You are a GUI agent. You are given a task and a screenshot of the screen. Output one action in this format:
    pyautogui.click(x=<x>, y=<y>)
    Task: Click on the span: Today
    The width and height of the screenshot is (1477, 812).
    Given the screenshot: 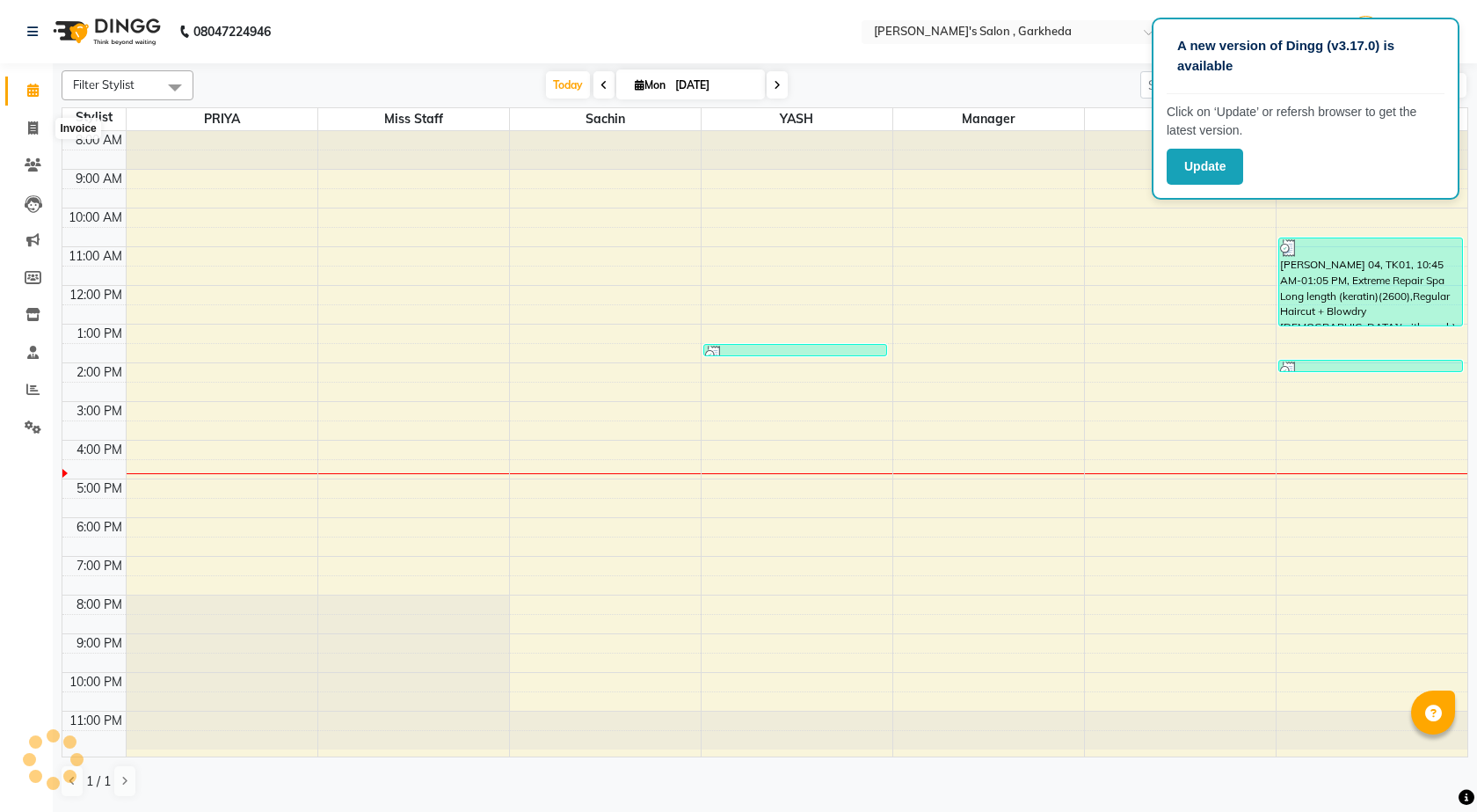 What is the action you would take?
    pyautogui.click(x=568, y=85)
    